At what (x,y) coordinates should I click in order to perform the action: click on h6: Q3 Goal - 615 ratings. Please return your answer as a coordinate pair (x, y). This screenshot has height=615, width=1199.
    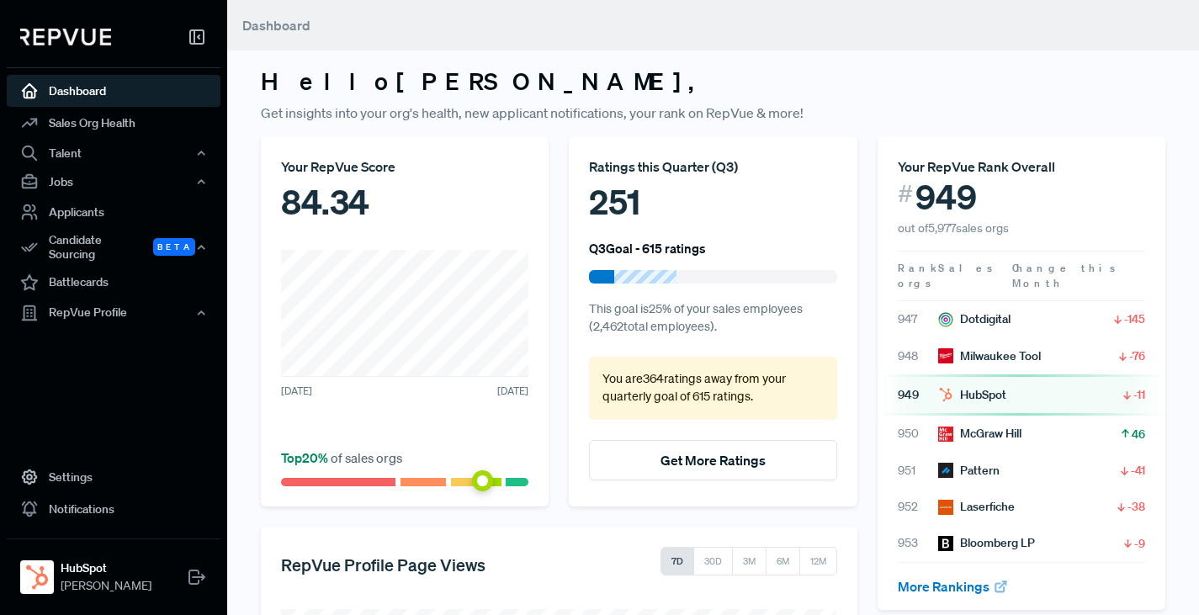
    Looking at the image, I should click on (647, 248).